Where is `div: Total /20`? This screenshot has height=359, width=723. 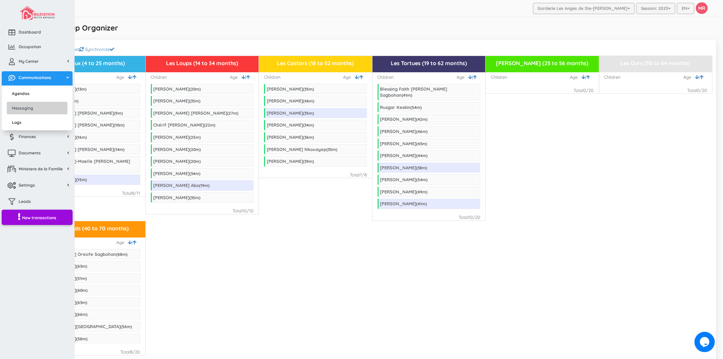 div: Total /20 is located at coordinates (470, 217).